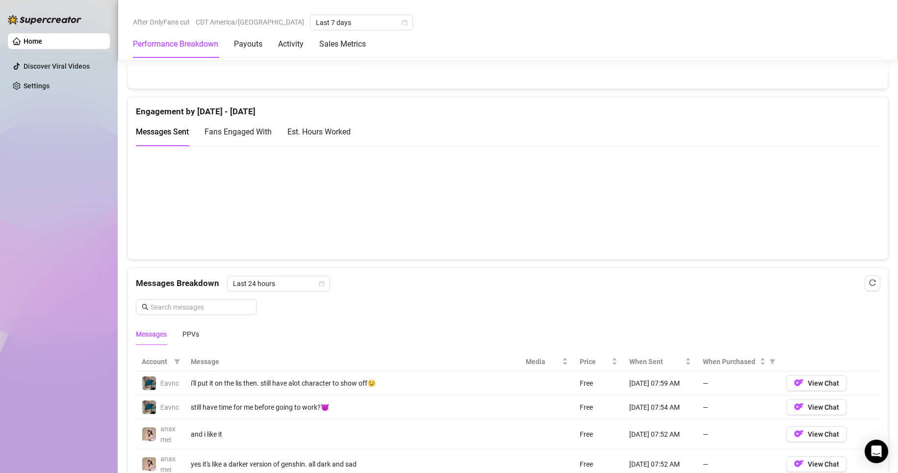 Image resolution: width=898 pixels, height=473 pixels. Describe the element at coordinates (598, 361) in the screenshot. I see `th: Price` at that location.